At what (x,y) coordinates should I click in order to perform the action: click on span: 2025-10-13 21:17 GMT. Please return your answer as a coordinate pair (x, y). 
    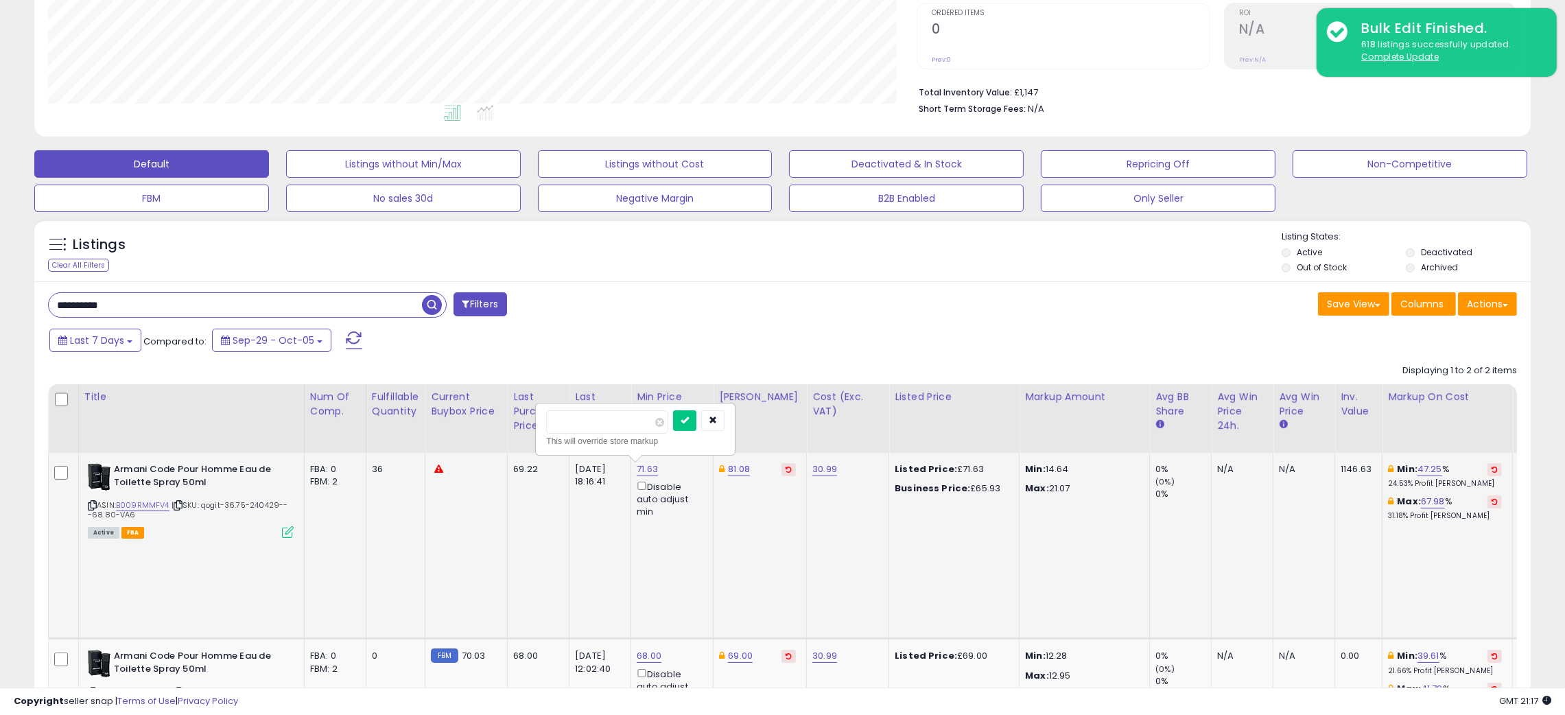
    Looking at the image, I should click on (1526, 701).